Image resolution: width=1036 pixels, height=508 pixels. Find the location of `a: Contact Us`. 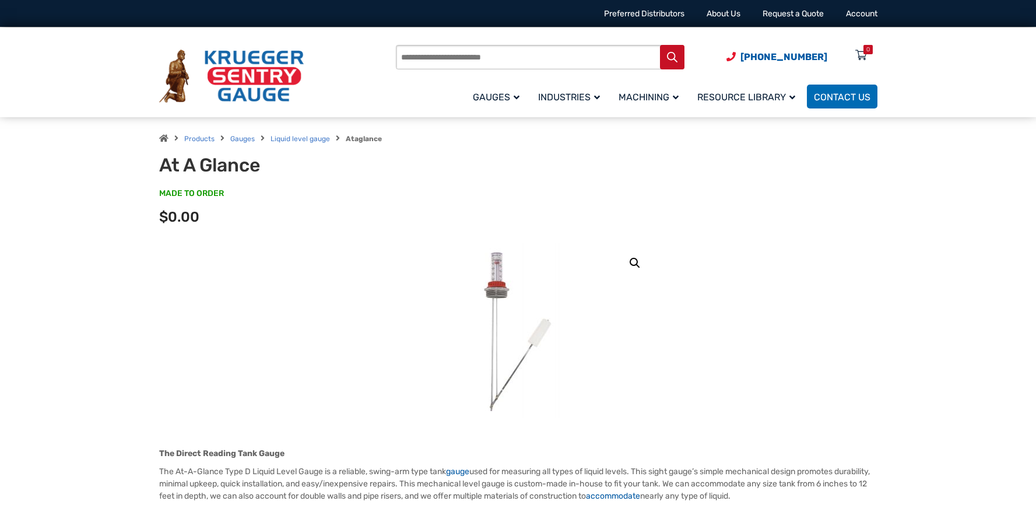

a: Contact Us is located at coordinates (842, 96).